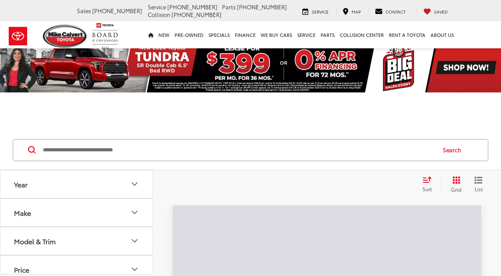  I want to click on img: Toyota, so click(18, 36).